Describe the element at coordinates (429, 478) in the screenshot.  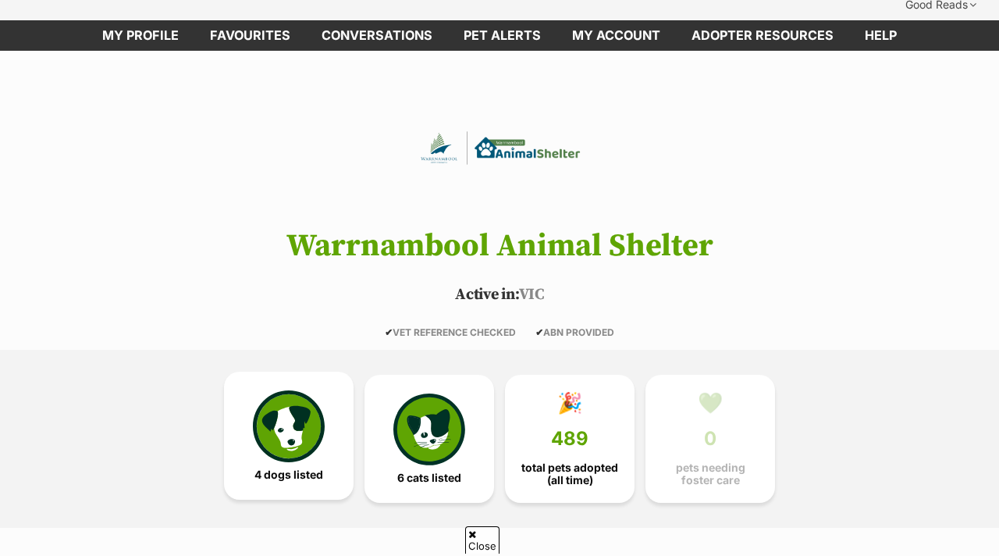
I see `span: 6 cats listed` at that location.